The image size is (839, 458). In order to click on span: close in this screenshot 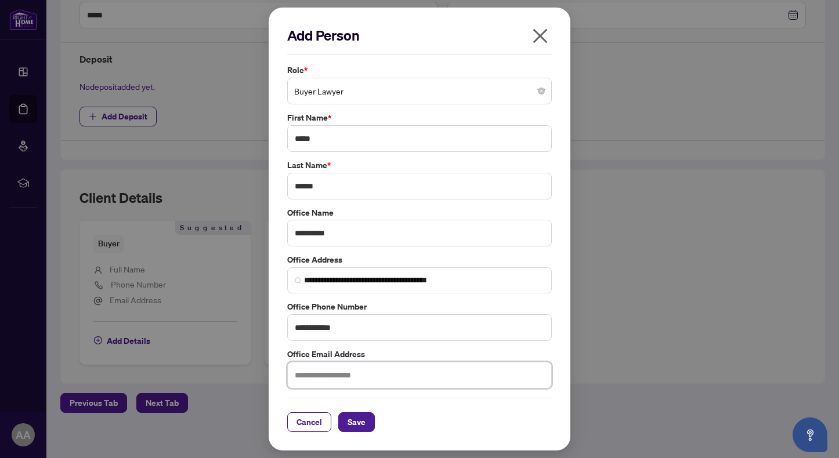, I will do `click(540, 36)`.